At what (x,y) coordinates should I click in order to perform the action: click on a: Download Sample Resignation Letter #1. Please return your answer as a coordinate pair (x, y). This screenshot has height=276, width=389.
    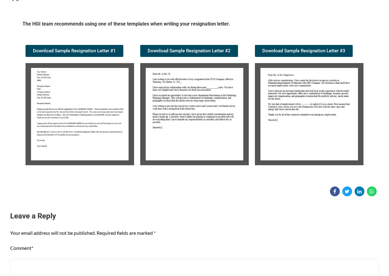
    Looking at the image, I should click on (75, 51).